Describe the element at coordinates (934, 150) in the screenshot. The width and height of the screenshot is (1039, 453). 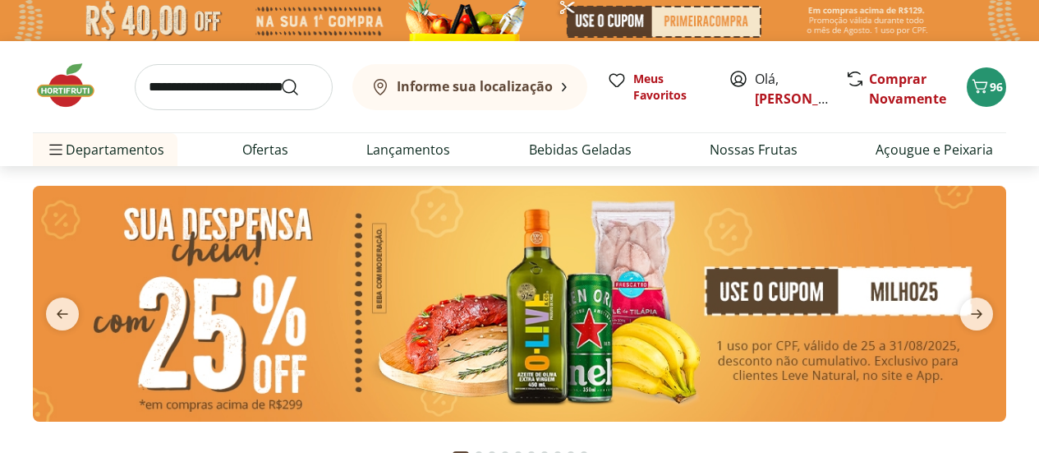
I see `a: Açougue e Peixaria` at that location.